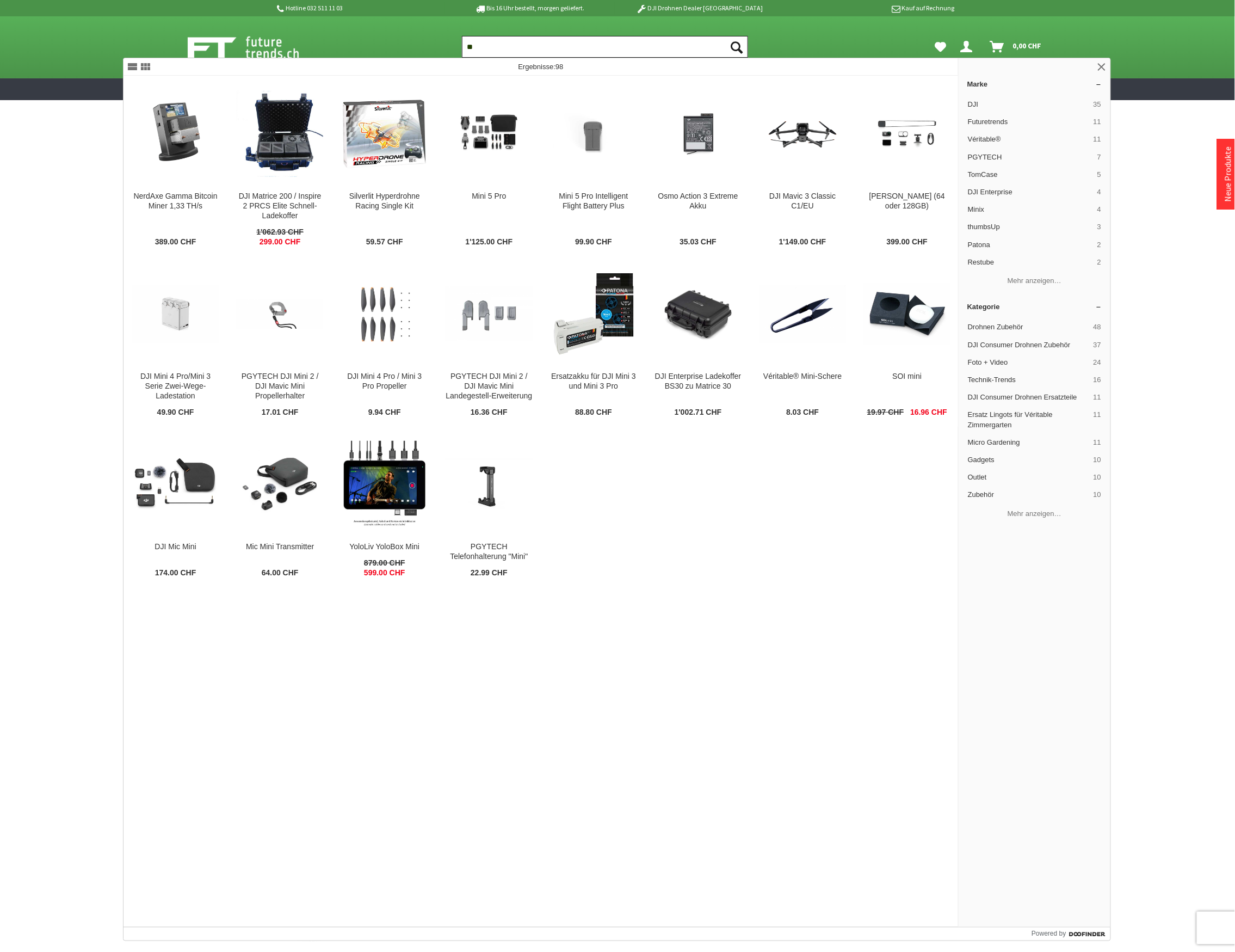 The width and height of the screenshot is (1235, 952). What do you see at coordinates (489, 551) in the screenshot?
I see `div: PGYTECH Telefonhalterung "Mini"` at bounding box center [489, 551].